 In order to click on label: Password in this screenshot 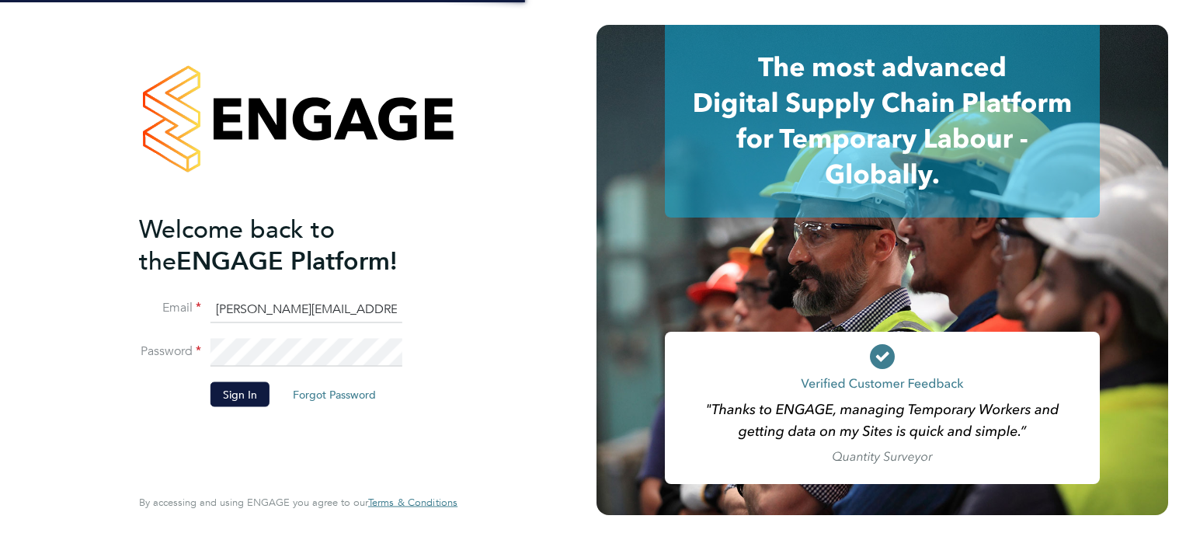, I will do `click(170, 351)`.